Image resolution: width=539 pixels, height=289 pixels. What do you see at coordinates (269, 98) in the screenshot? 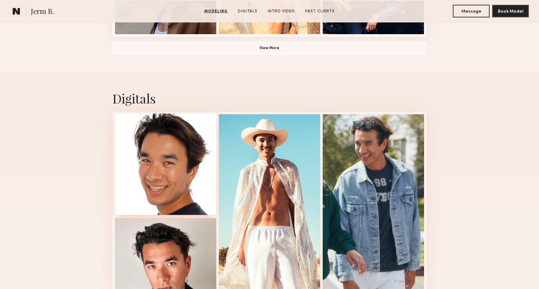
I see `div: Digitals` at bounding box center [269, 98].